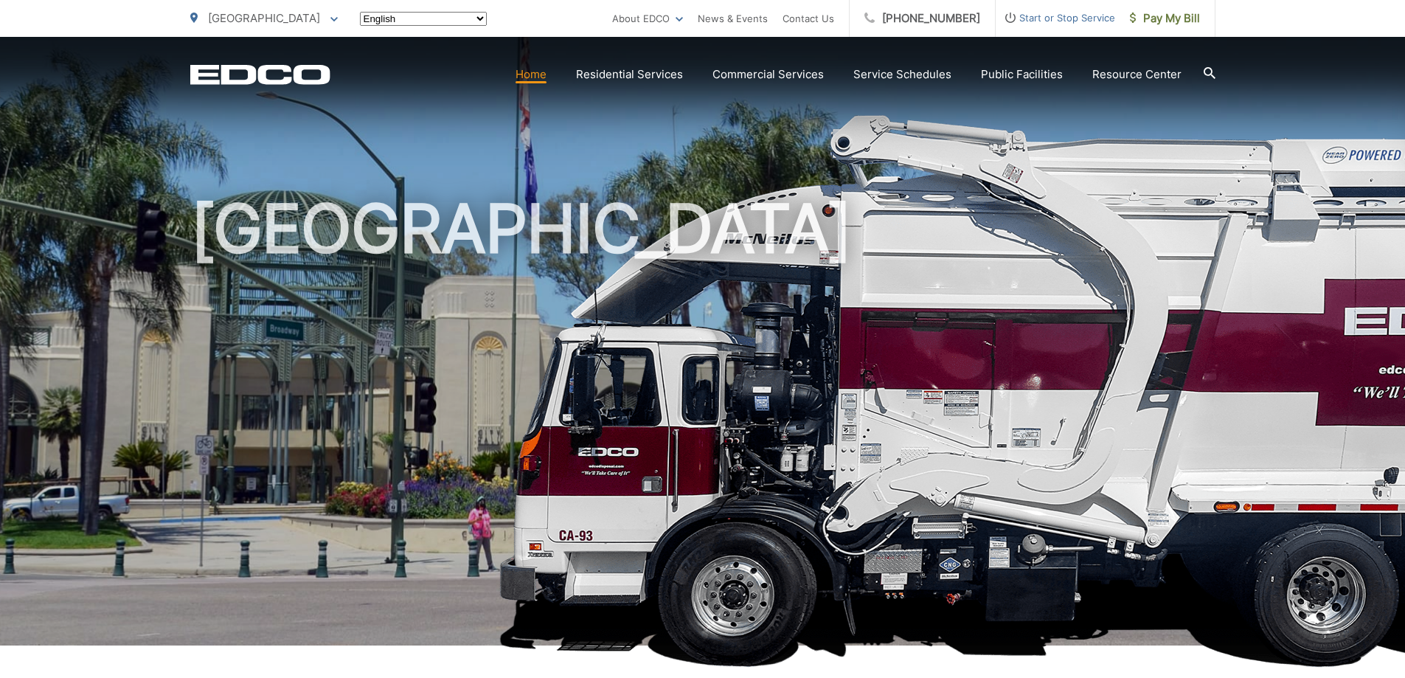  What do you see at coordinates (531, 74) in the screenshot?
I see `a: Home` at bounding box center [531, 74].